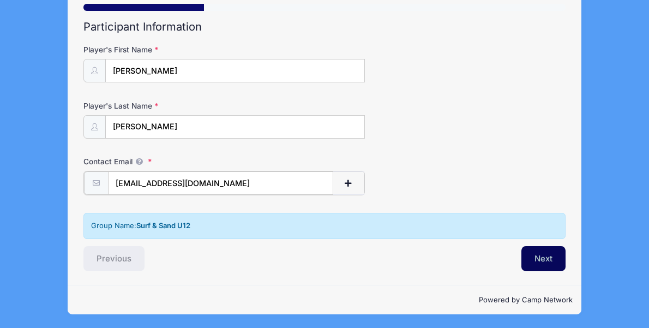 This screenshot has width=649, height=328. I want to click on input: email@email.com, so click(220, 183).